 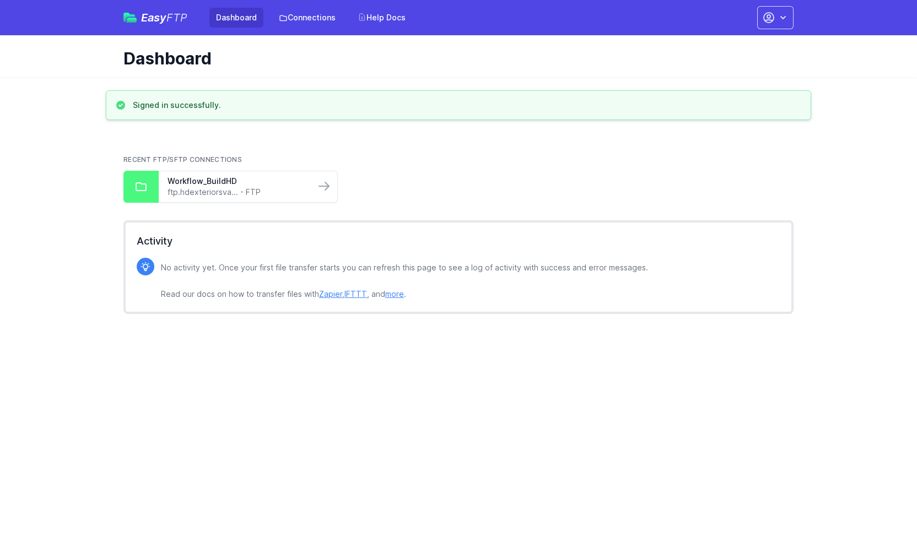 I want to click on span: FTP, so click(x=177, y=18).